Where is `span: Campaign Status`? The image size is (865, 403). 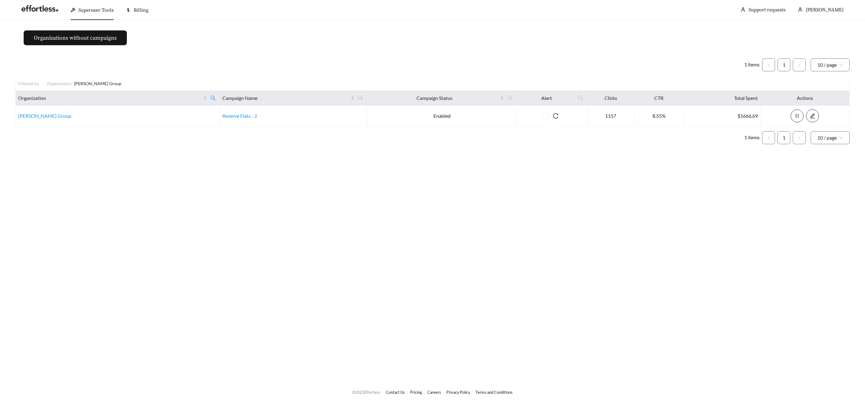 span: Campaign Status is located at coordinates (434, 98).